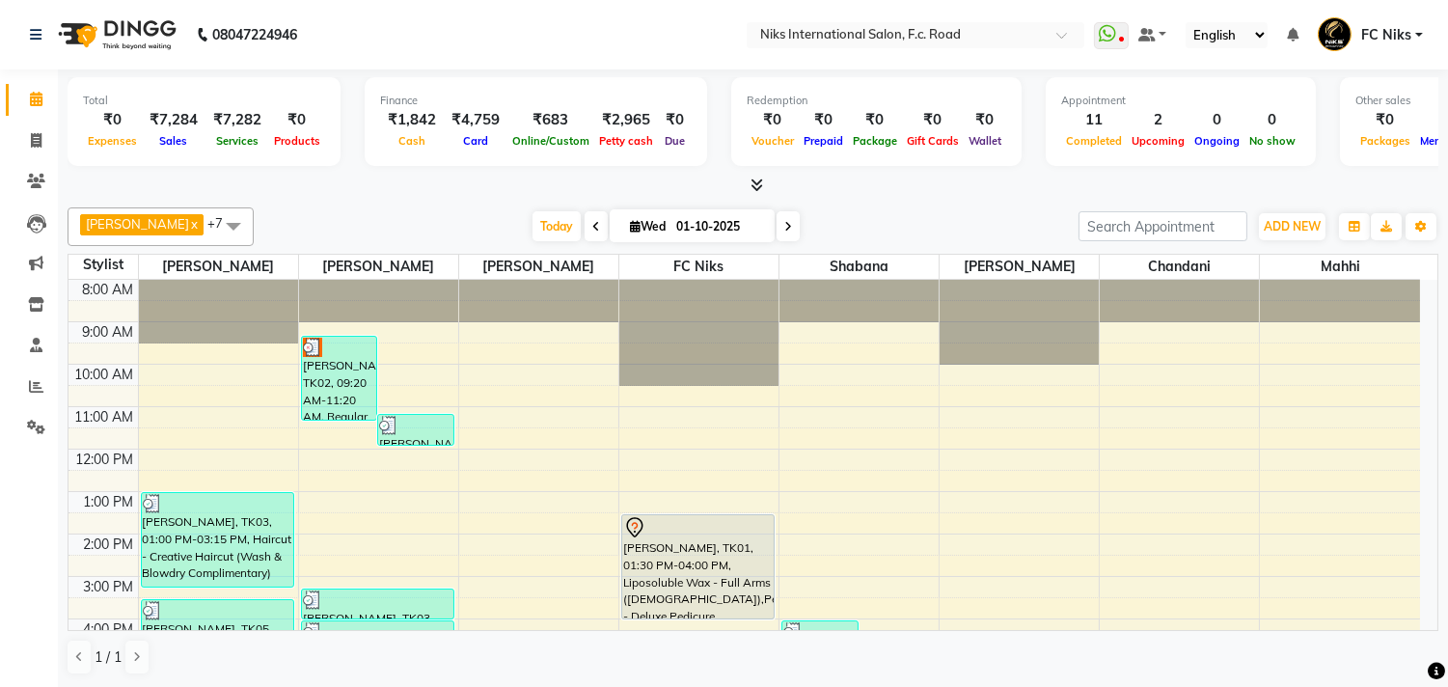 This screenshot has width=1448, height=687. I want to click on span: Cash, so click(412, 141).